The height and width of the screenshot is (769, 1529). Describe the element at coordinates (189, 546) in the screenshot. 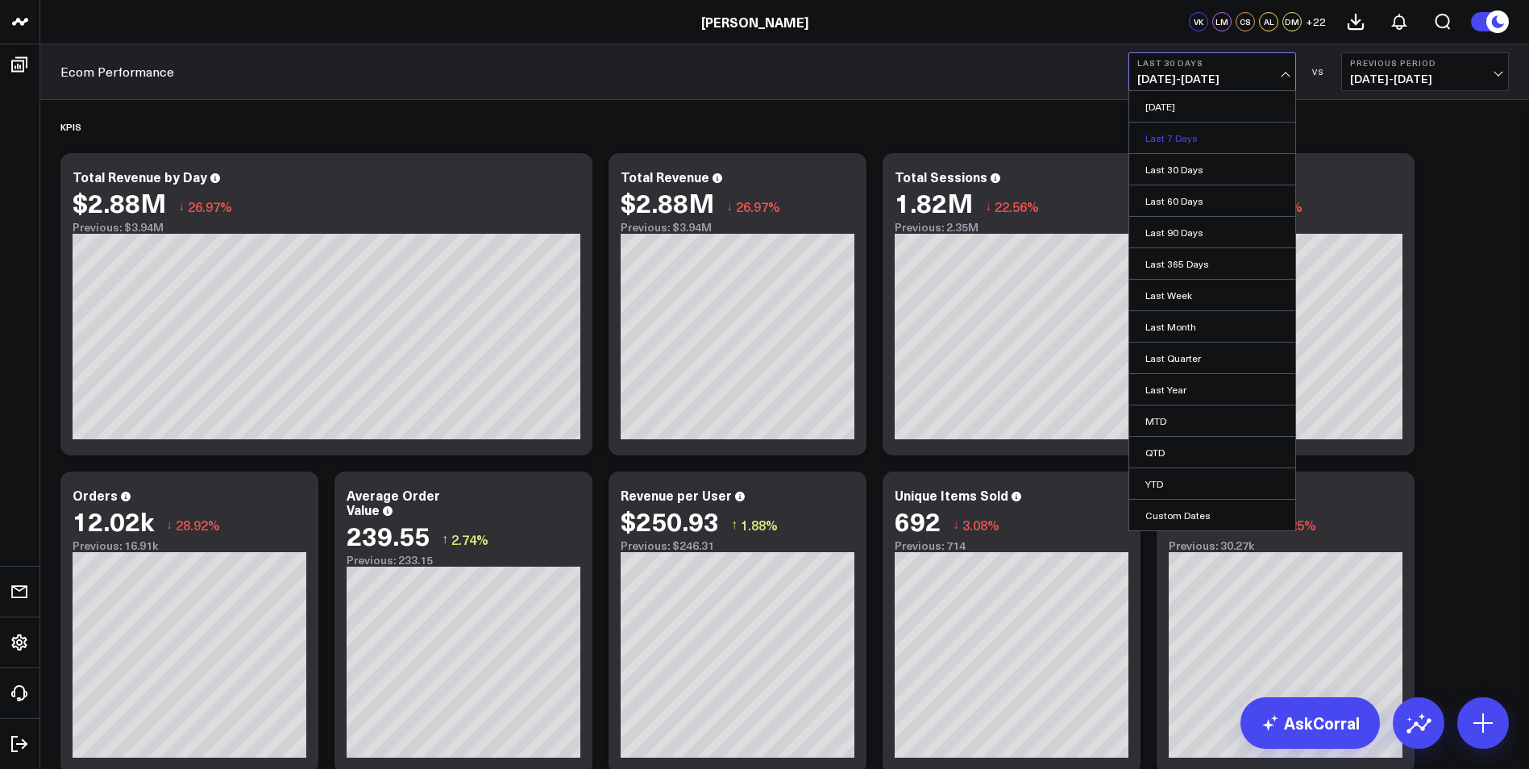

I see `div: Previous: 16.91k` at that location.